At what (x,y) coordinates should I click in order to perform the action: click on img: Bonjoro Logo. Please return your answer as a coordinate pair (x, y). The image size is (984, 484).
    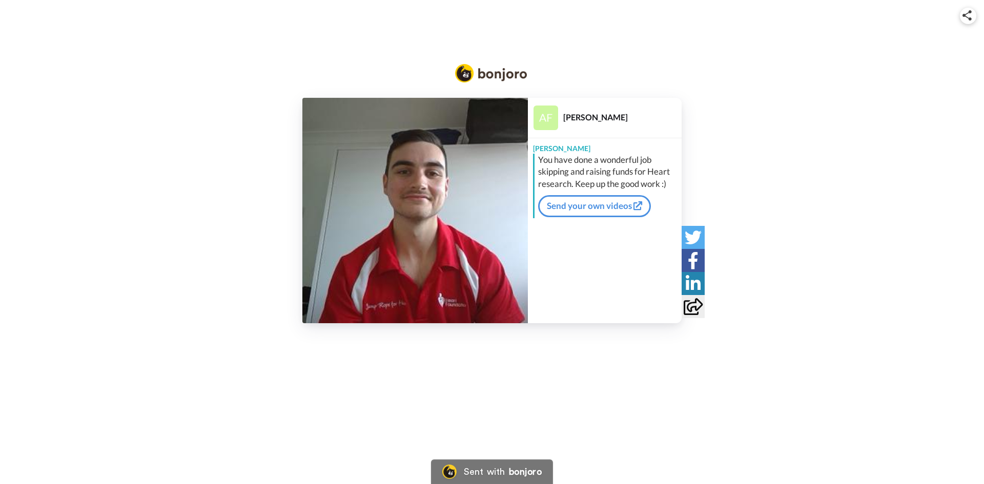
    Looking at the image, I should click on (491, 73).